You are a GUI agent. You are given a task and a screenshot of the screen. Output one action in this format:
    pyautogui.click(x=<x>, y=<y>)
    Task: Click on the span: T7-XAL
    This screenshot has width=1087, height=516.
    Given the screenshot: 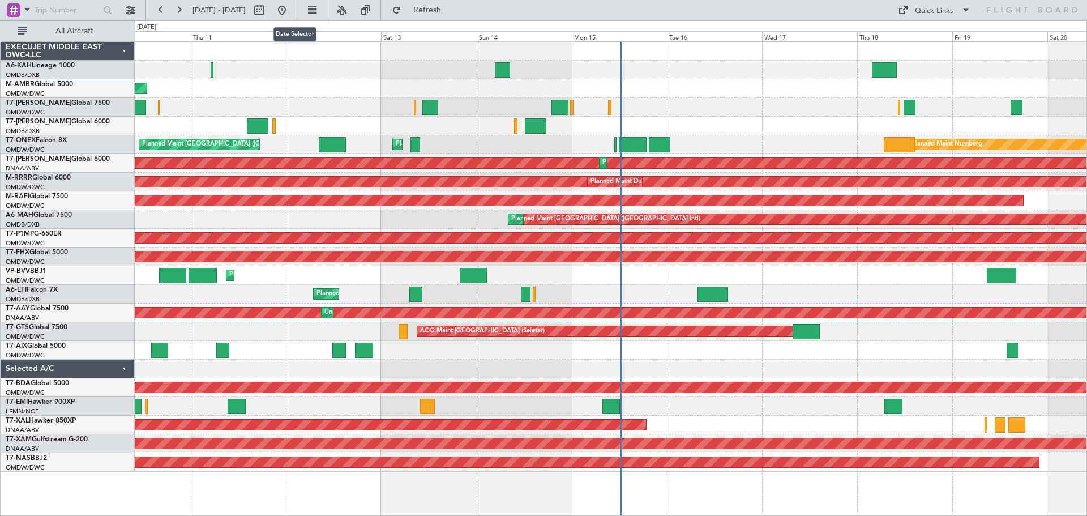 What is the action you would take?
    pyautogui.click(x=17, y=421)
    